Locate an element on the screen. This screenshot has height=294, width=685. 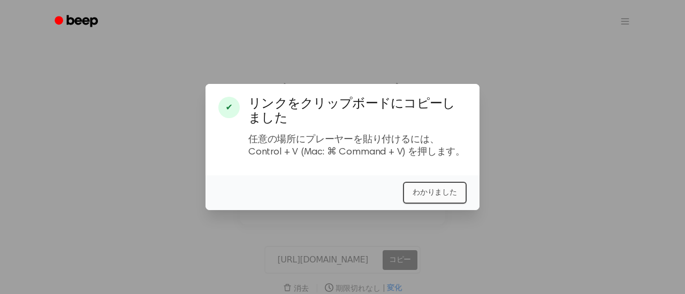
font: わかりました is located at coordinates (435, 193).